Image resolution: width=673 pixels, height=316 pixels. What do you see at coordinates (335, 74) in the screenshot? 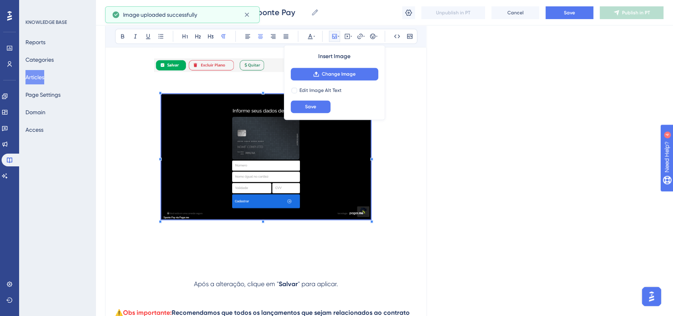
I see `button: Change Image` at bounding box center [335, 74].